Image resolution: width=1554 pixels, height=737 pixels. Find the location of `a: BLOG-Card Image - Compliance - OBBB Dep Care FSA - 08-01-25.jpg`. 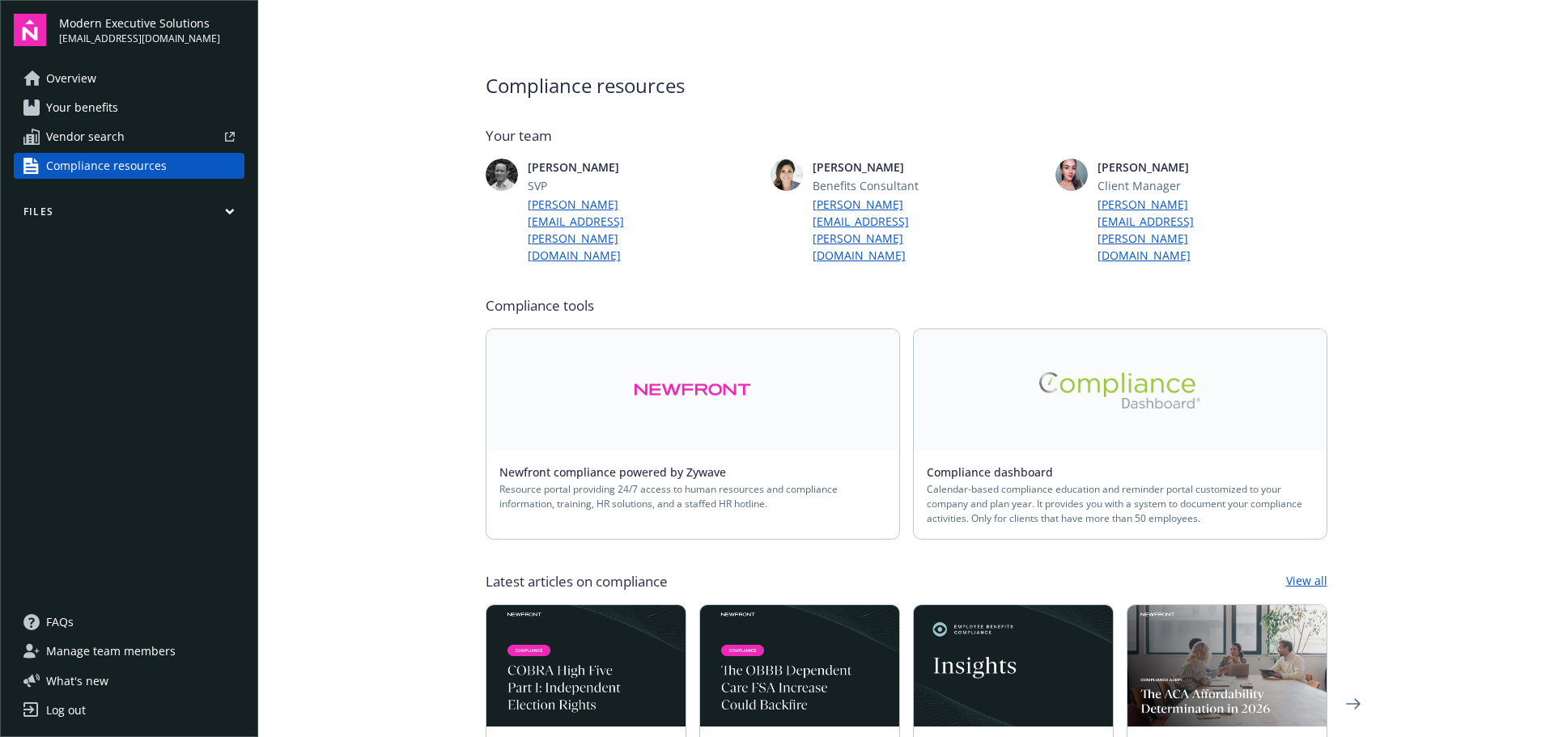

a: BLOG-Card Image - Compliance - OBBB Dep Care FSA - 08-01-25.jpg is located at coordinates (800, 666).